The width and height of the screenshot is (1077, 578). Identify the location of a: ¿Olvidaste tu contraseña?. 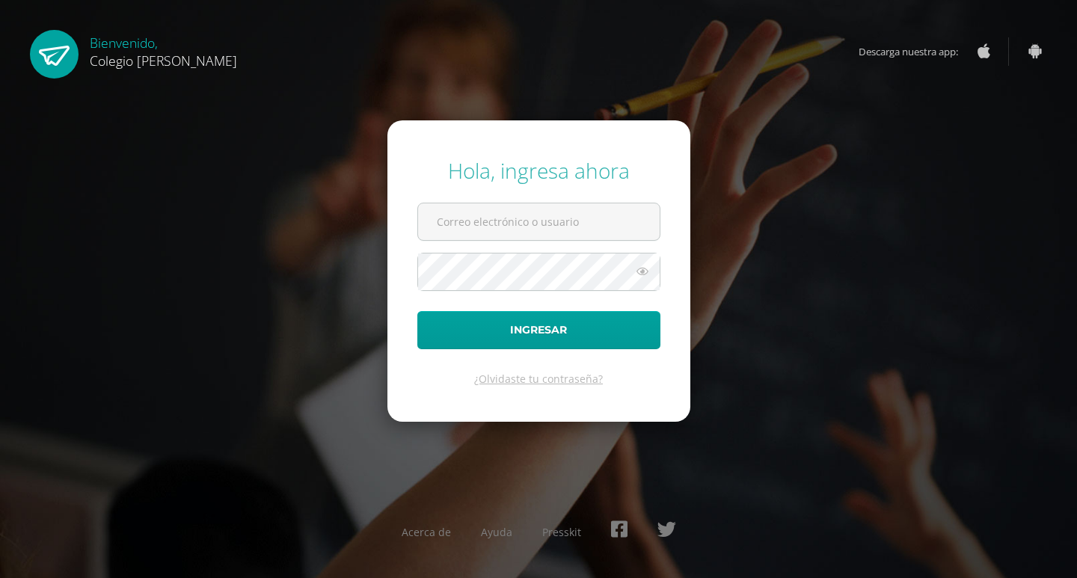
(539, 378).